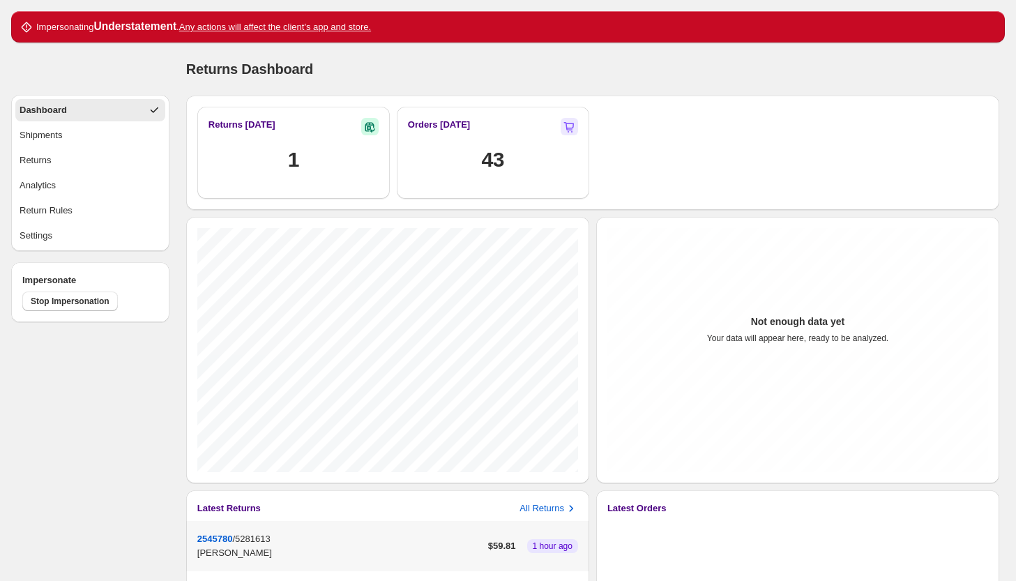 The height and width of the screenshot is (581, 1016). Describe the element at coordinates (38, 186) in the screenshot. I see `div: Analytics` at that location.